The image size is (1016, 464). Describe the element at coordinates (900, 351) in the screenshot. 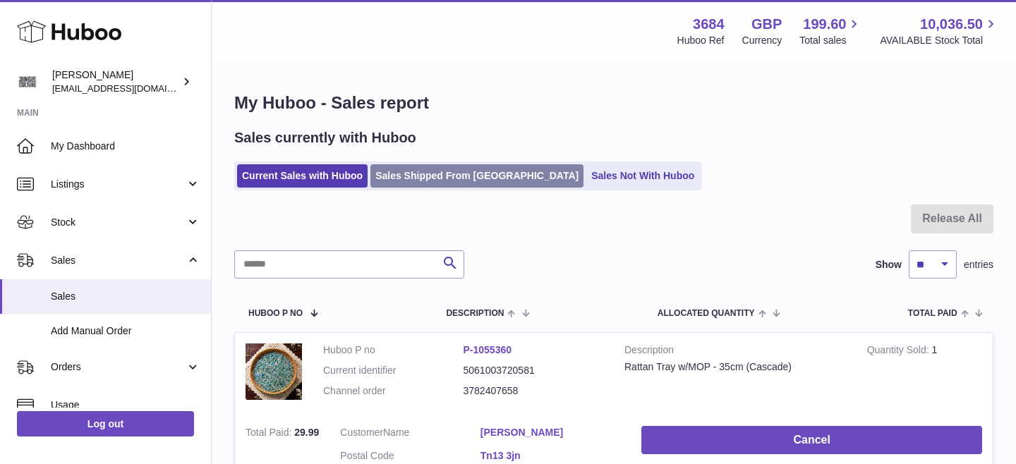

I see `strong: Quantity Sold` at that location.